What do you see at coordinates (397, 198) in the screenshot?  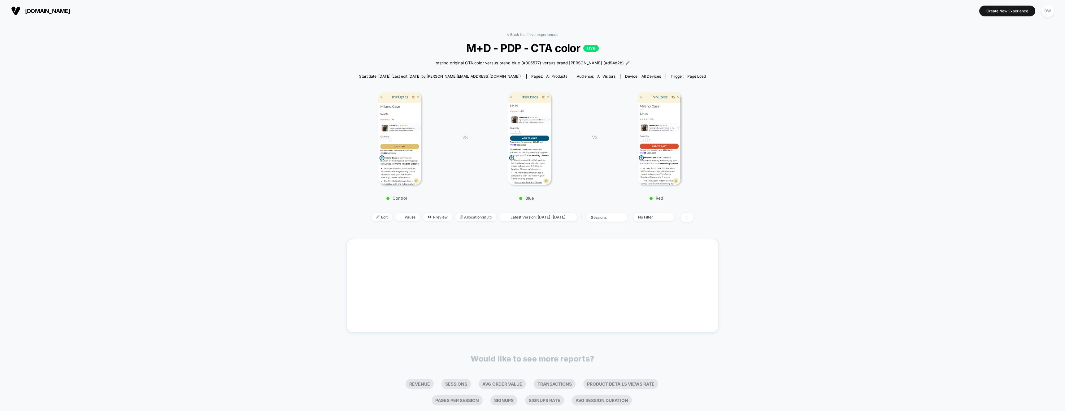 I see `p: Control` at bounding box center [397, 198].